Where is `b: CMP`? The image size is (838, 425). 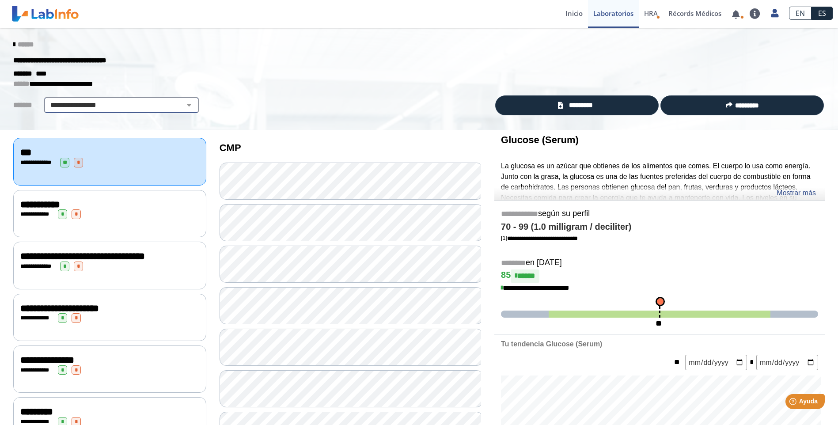
b: CMP is located at coordinates (230, 147).